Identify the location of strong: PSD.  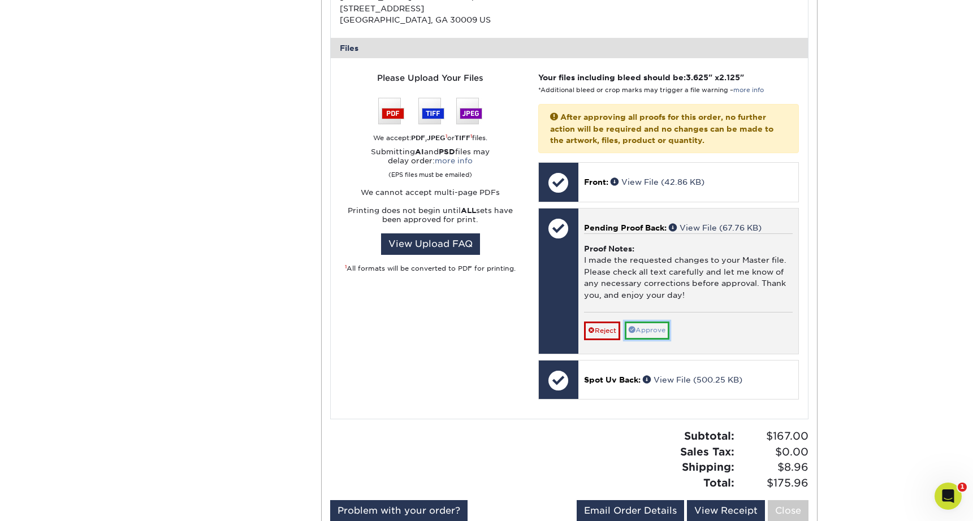
(447, 152).